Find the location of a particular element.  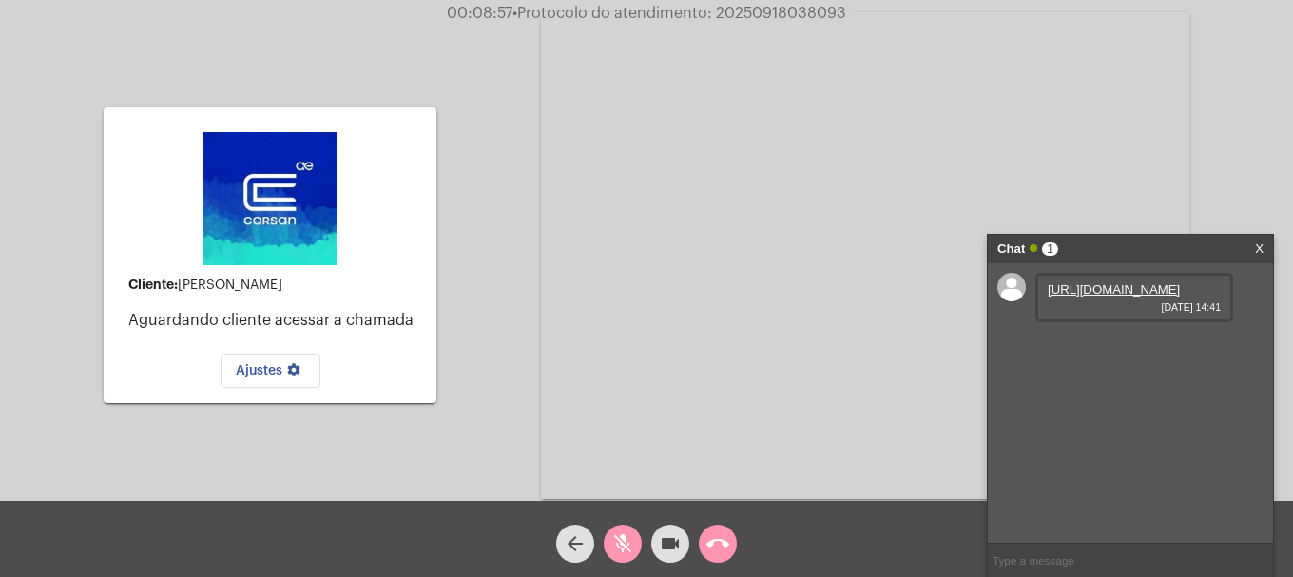

strong: Cliente: is located at coordinates (153, 284).